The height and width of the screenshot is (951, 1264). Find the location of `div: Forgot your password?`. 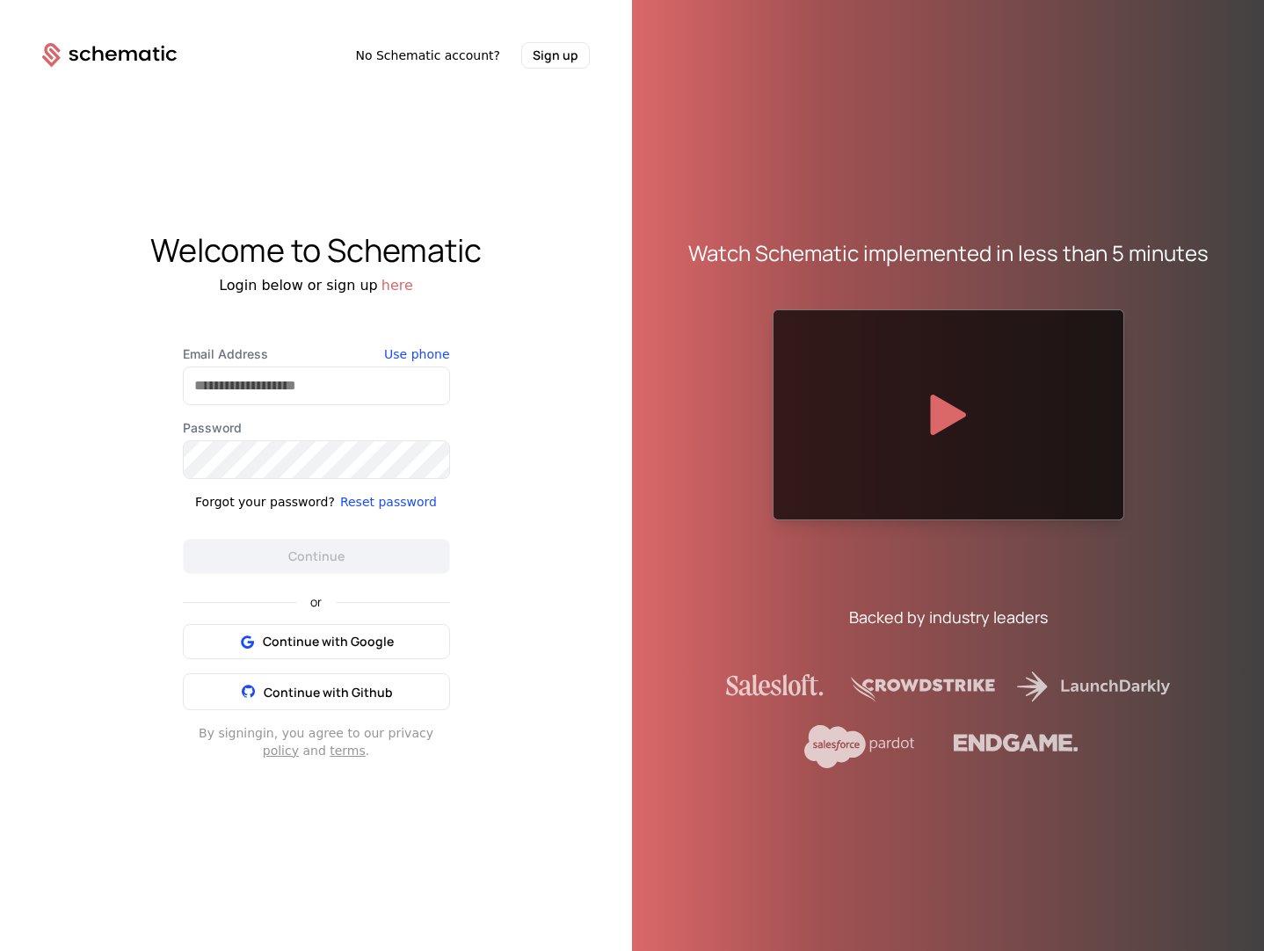

div: Forgot your password? is located at coordinates (265, 502).